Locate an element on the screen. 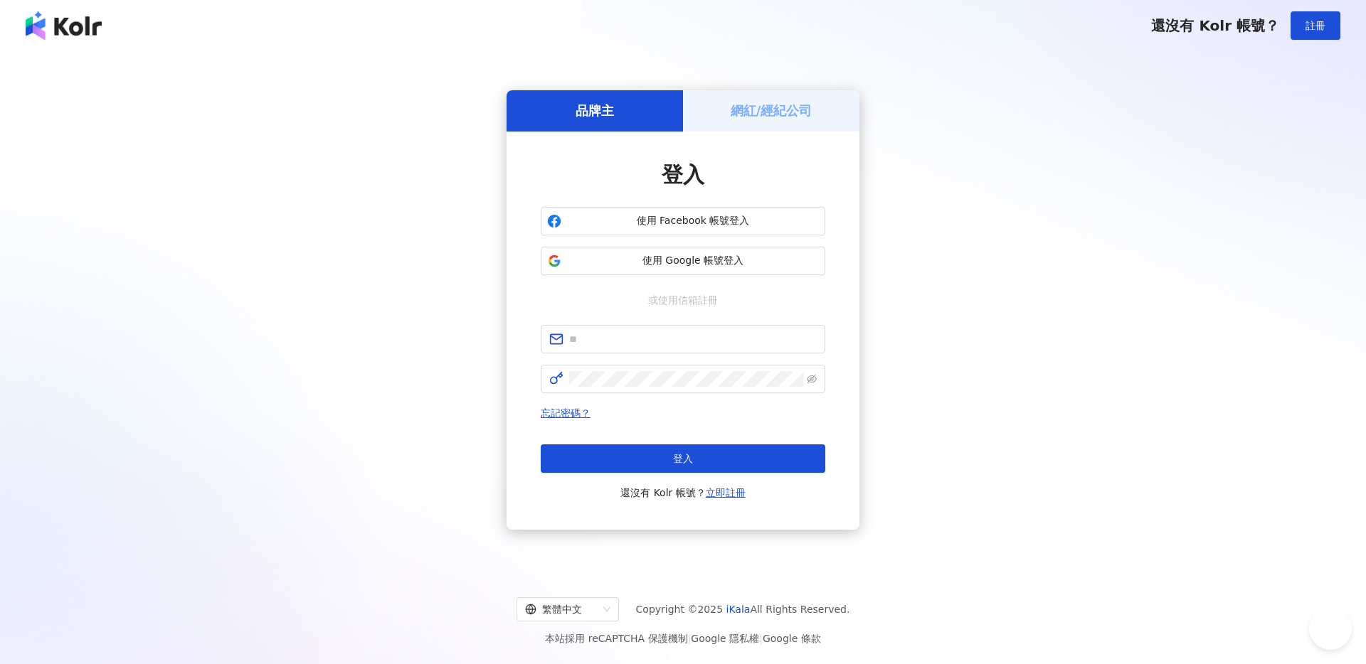 The width and height of the screenshot is (1366, 664). img: logo is located at coordinates (63, 26).